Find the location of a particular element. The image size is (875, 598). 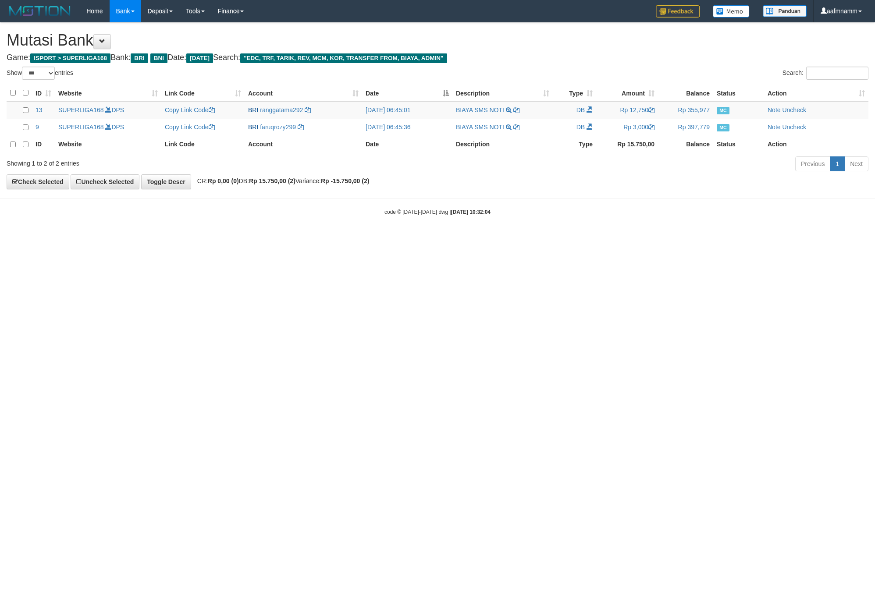

th: Description is located at coordinates (502, 144).